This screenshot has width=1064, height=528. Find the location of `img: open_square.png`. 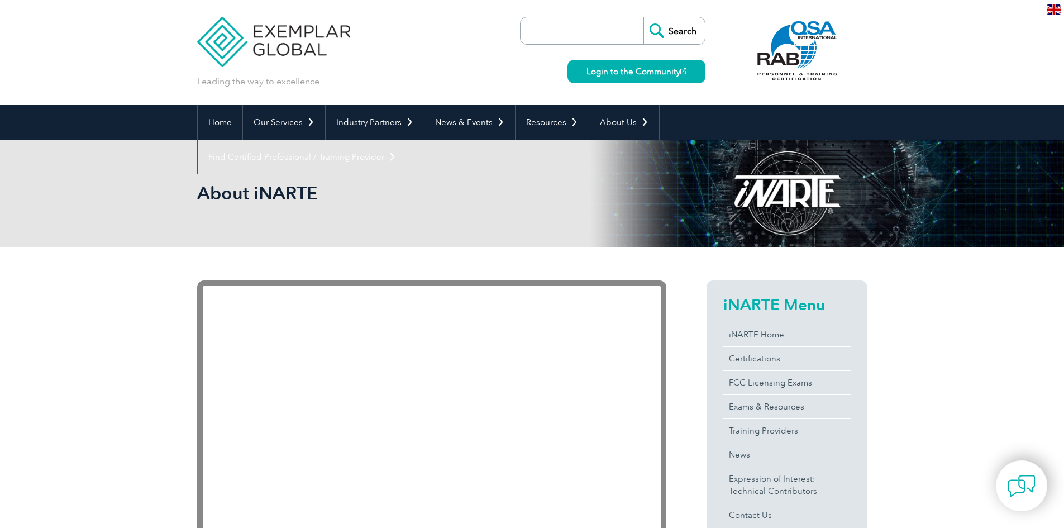

img: open_square.png is located at coordinates (683, 71).